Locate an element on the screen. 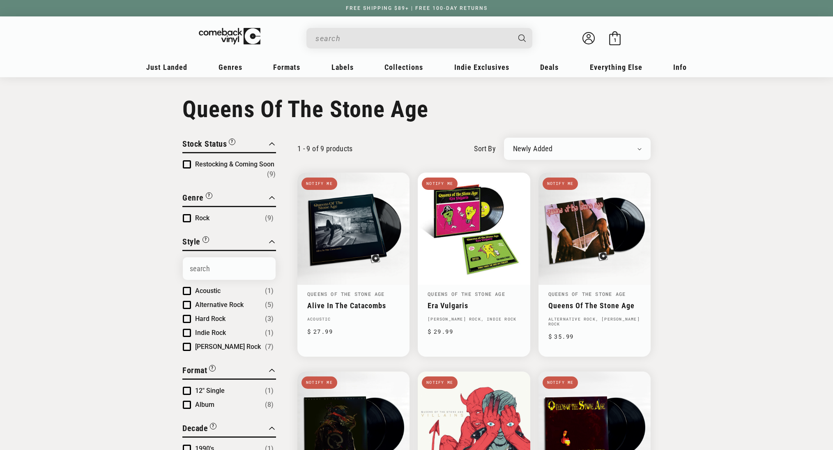 This screenshot has width=833, height=450. div: Search is located at coordinates (419, 38).